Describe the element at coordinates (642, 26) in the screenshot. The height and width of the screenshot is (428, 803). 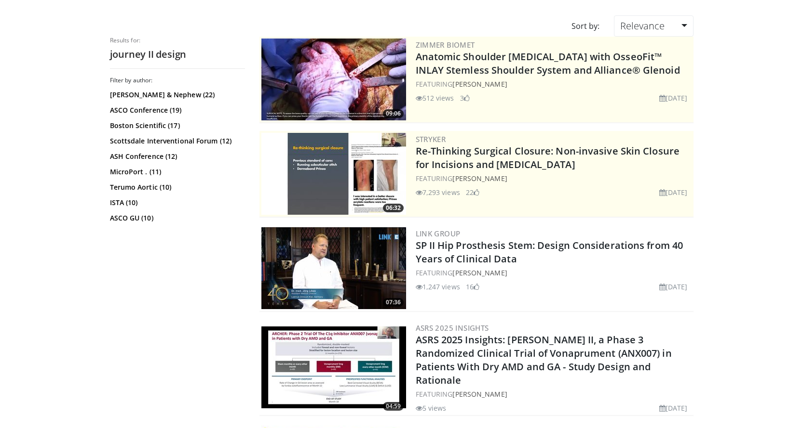
I see `span: Relevance` at that location.